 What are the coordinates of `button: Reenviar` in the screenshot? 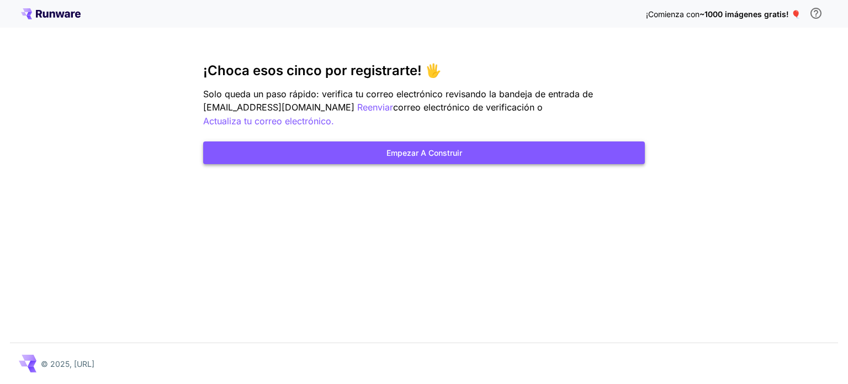 It's located at (375, 107).